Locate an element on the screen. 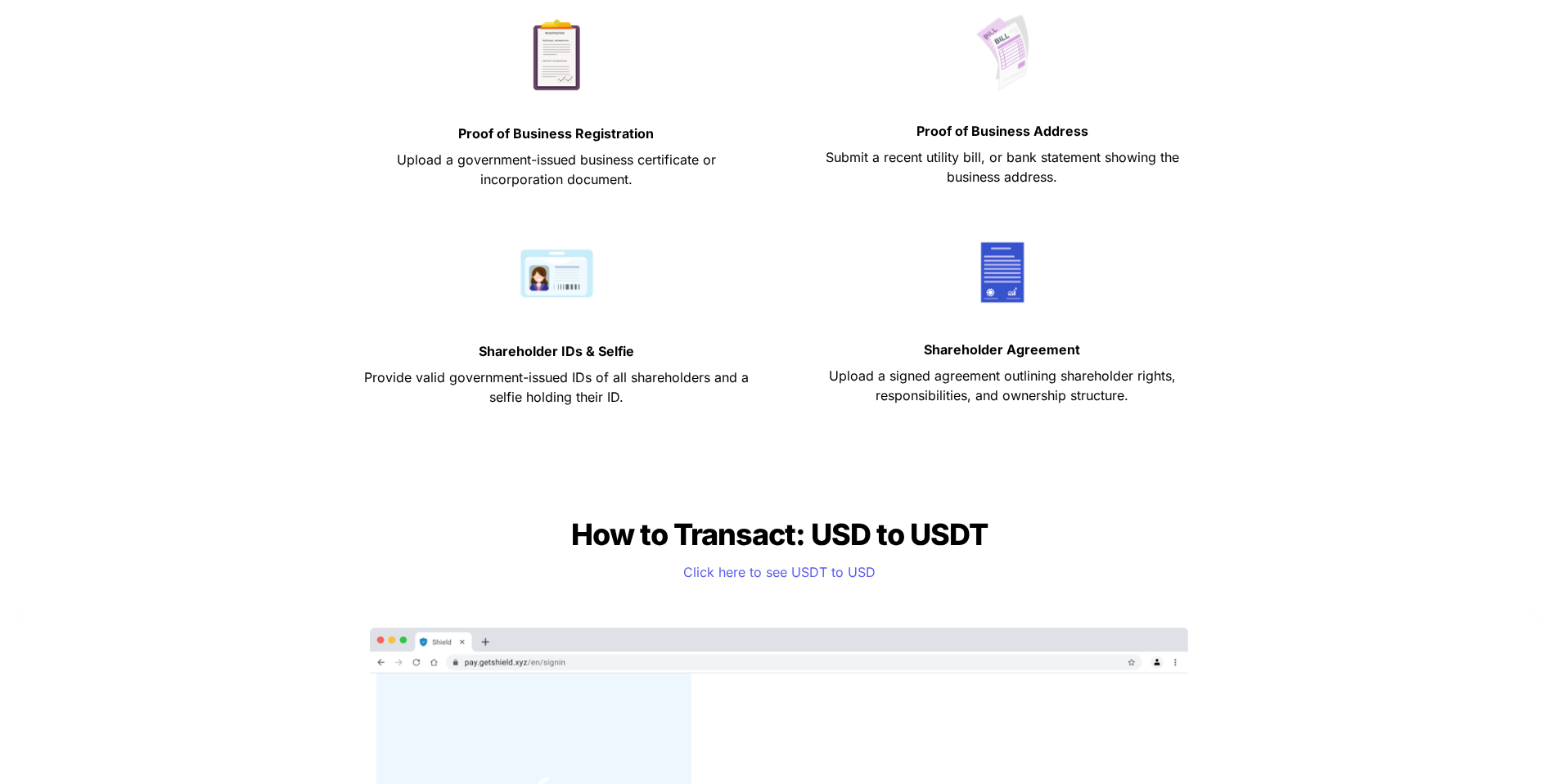 This screenshot has height=784, width=1558. span: Upload a signed agreement outlining shareholder rights, responsibilities, and ownership structure. is located at coordinates (1004, 385).